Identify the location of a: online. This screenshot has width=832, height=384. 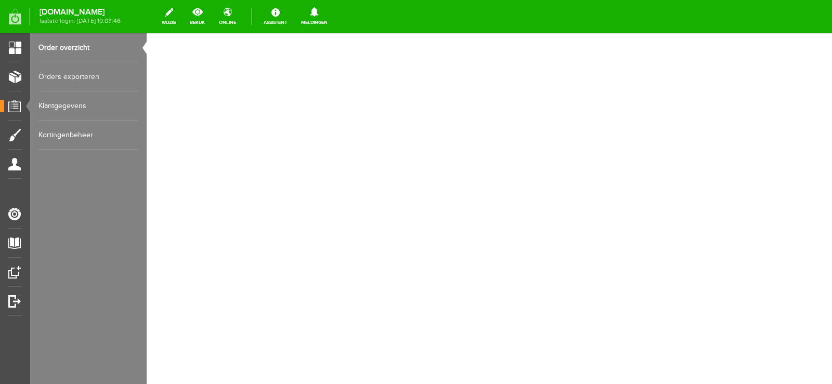
(227, 17).